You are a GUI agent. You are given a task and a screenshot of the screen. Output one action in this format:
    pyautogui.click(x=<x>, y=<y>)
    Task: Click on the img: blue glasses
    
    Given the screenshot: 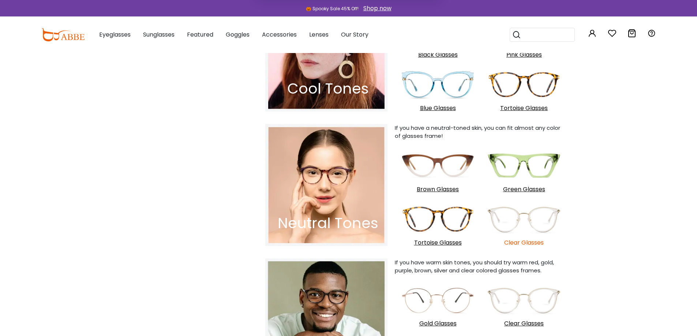 What is the action you would take?
    pyautogui.click(x=438, y=85)
    